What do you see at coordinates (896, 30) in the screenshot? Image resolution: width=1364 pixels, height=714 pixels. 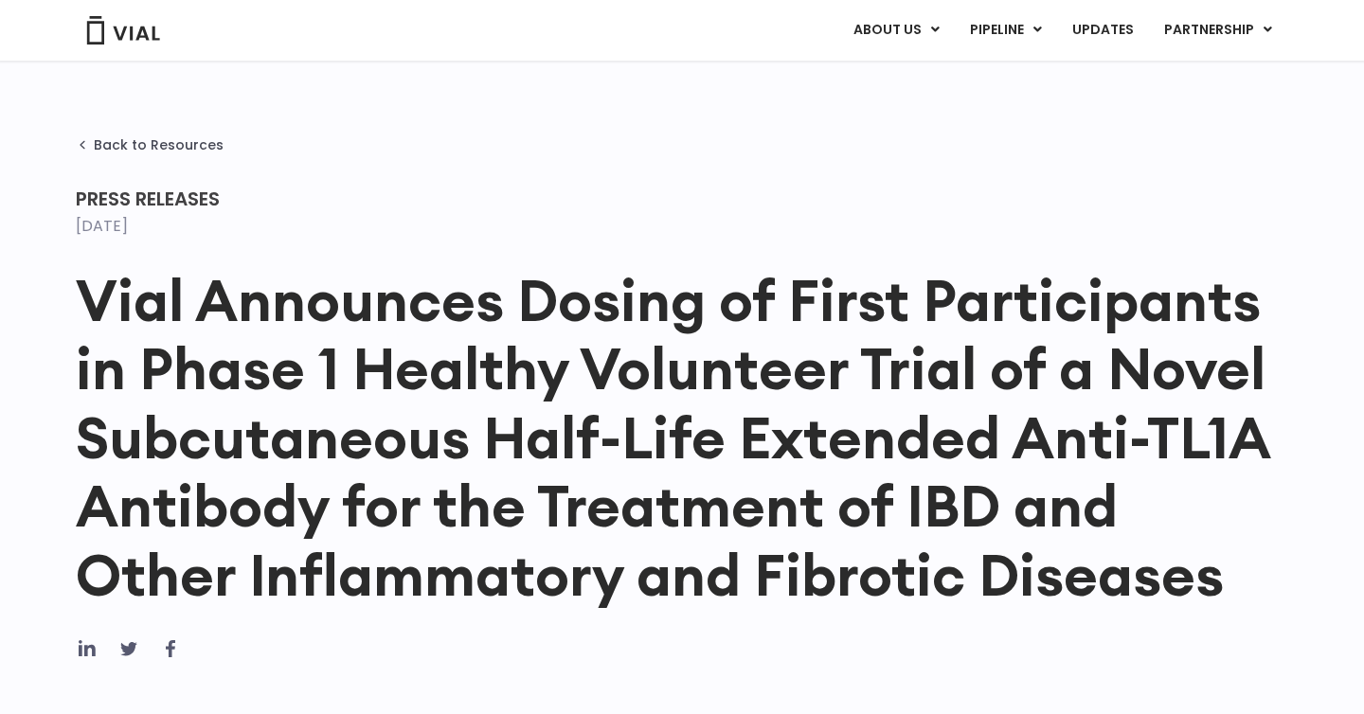 I see `a: ABOUT USMenu Toggle` at bounding box center [896, 30].